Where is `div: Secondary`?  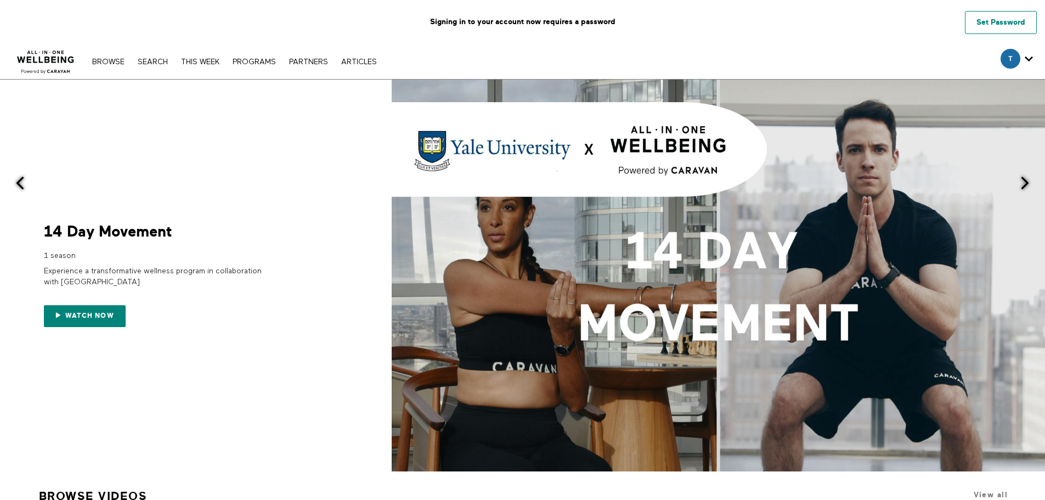
div: Secondary is located at coordinates (1017, 61).